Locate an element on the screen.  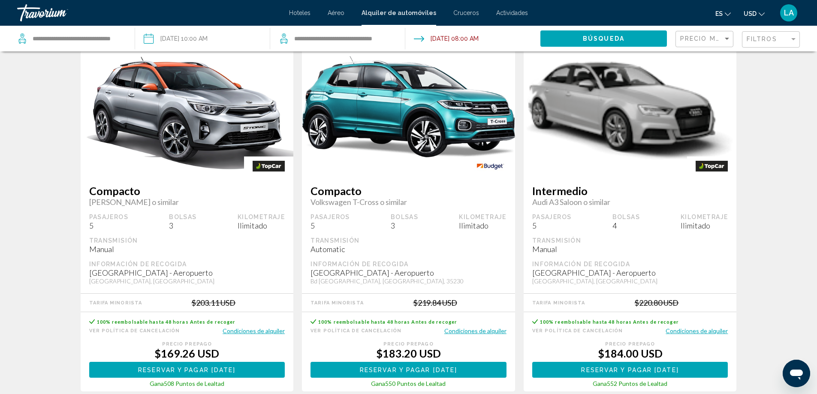
mat-select: Sort by is located at coordinates (706, 39).